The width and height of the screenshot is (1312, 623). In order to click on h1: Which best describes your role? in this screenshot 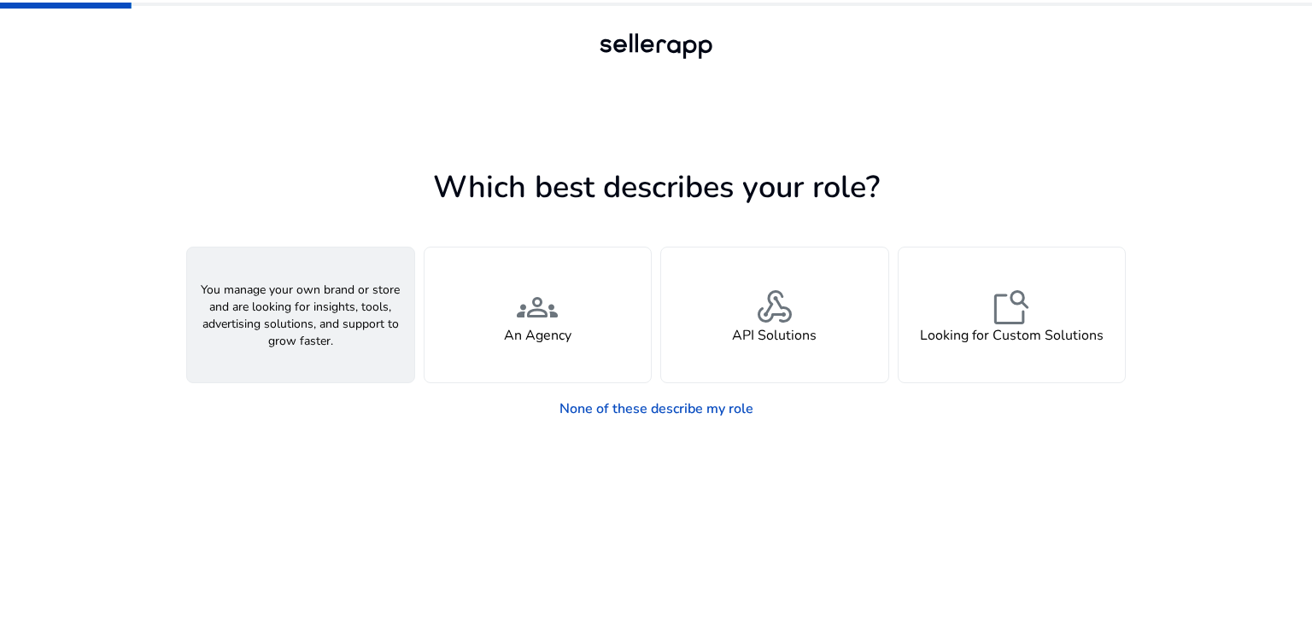, I will do `click(656, 187)`.